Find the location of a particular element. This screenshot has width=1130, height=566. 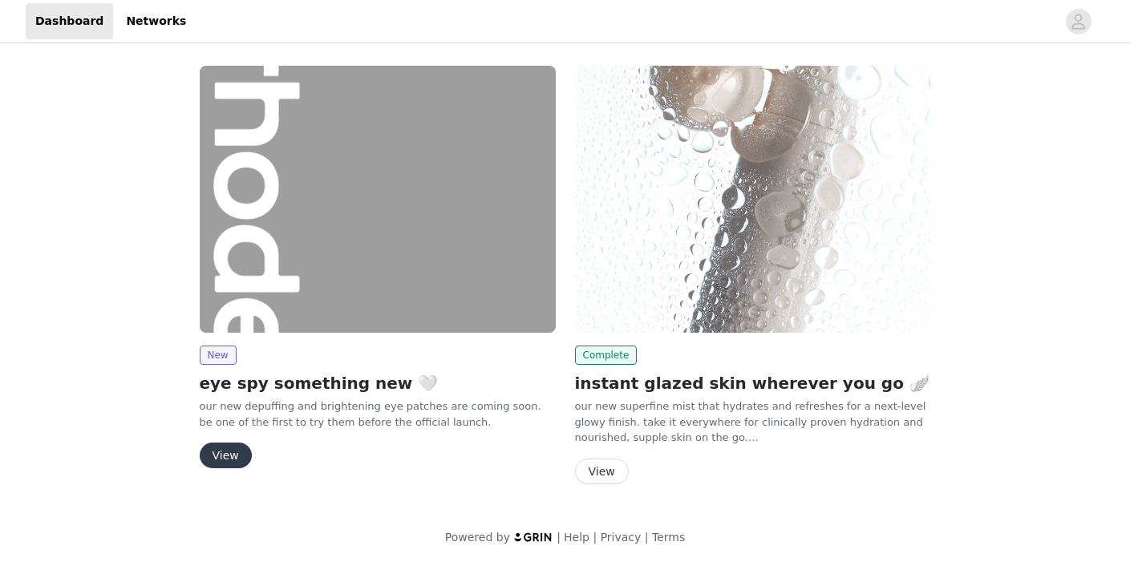

p: our new depuffing and brightening eye patches are coming soon. be one of the first to try them be... is located at coordinates (378, 414).